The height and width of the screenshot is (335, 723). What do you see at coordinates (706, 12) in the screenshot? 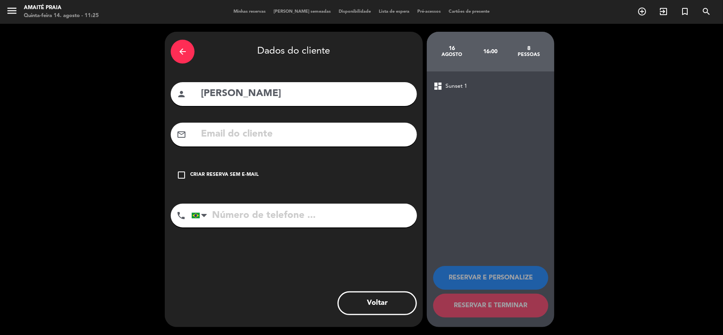
I see `i: search` at bounding box center [706, 12].